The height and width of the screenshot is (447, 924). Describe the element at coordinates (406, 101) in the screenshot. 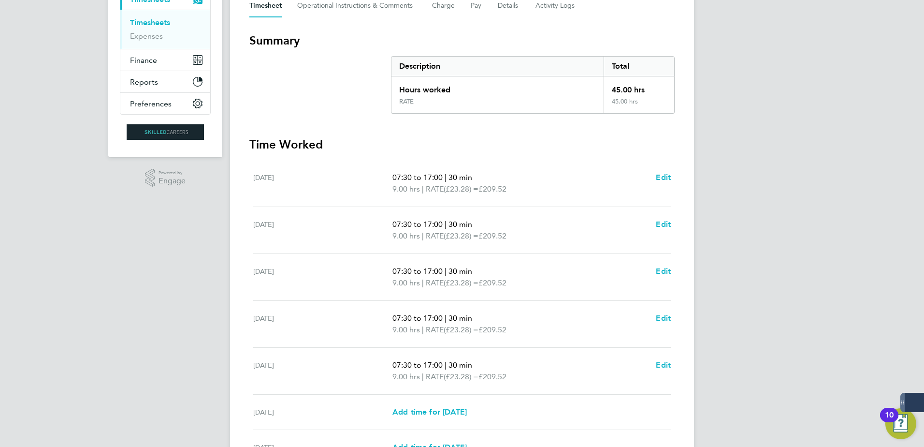

I see `div: RATE` at that location.